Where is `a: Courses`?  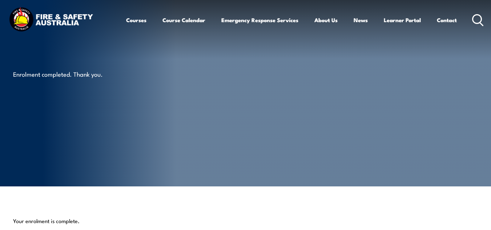 a: Courses is located at coordinates (136, 20).